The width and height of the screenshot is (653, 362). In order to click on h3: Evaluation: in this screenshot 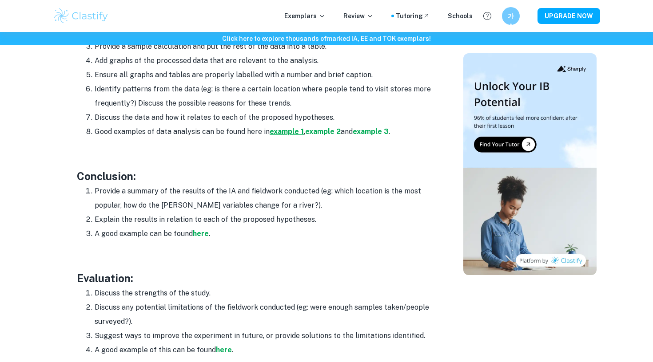, I will do `click(254, 278)`.